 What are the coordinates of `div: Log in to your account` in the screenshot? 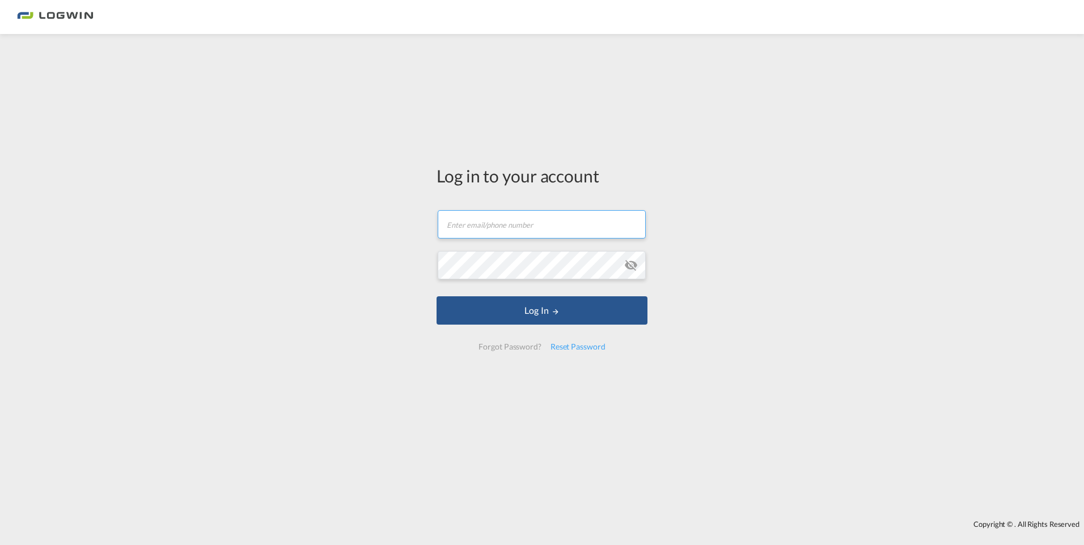 It's located at (542, 176).